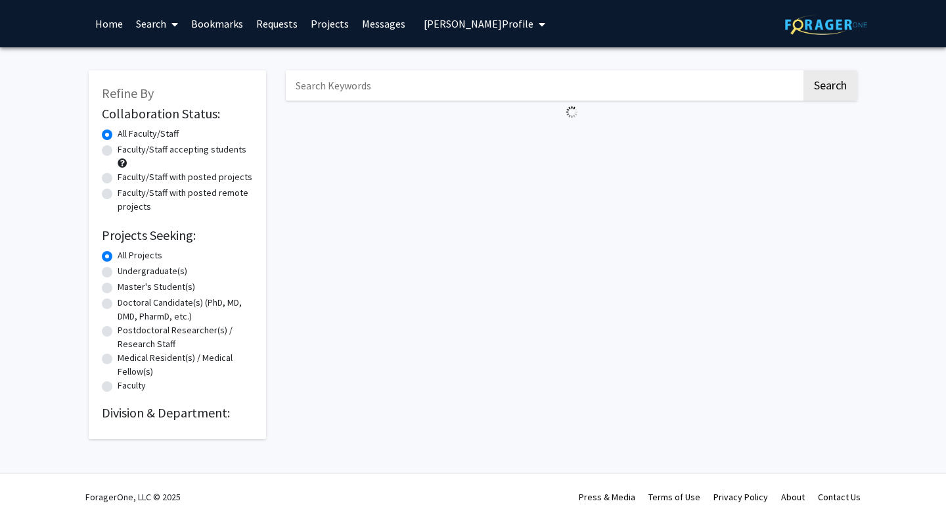 This screenshot has height=520, width=946. I want to click on label: All Faculty/Staff, so click(148, 133).